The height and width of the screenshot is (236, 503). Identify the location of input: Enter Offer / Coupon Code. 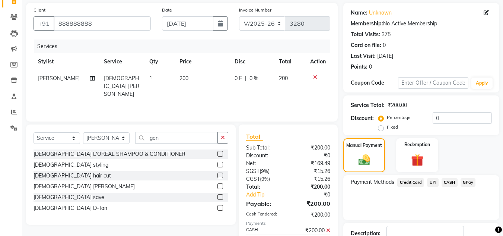
(433, 83).